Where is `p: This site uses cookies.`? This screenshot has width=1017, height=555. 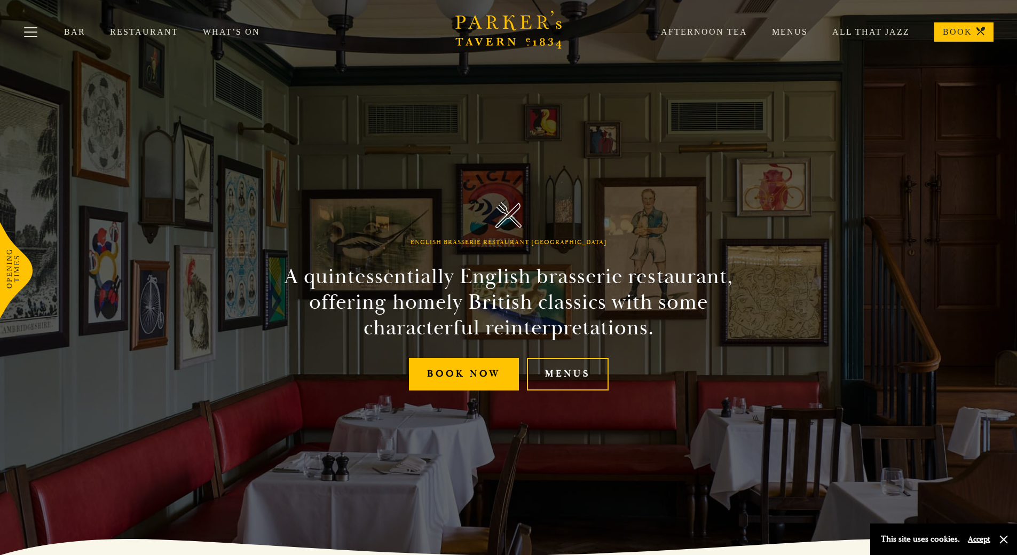 p: This site uses cookies. is located at coordinates (920, 539).